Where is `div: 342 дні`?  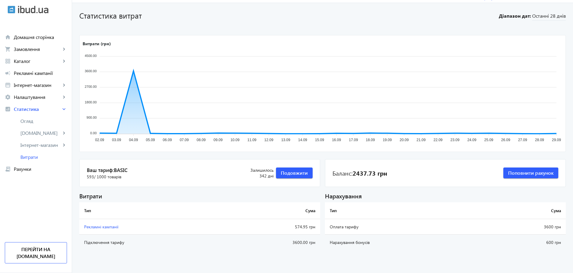 div: 342 дні is located at coordinates (255, 173).